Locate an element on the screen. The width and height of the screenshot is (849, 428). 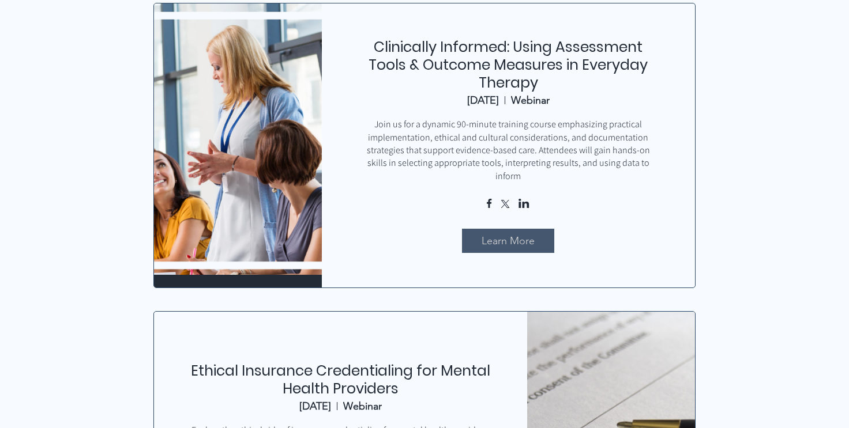
a: Clinically Informed: Using Assessment Tools & Outcome Measures in Everyday Therapy is located at coordinates (508, 65).